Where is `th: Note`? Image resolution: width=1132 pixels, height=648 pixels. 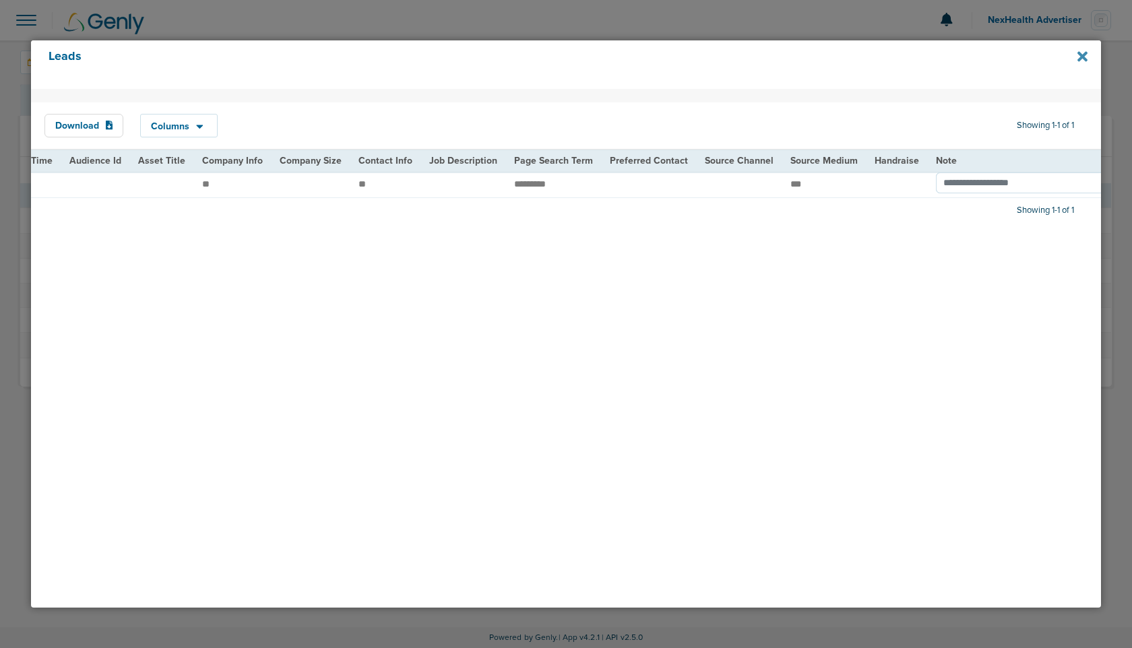
th: Note is located at coordinates (1029, 160).